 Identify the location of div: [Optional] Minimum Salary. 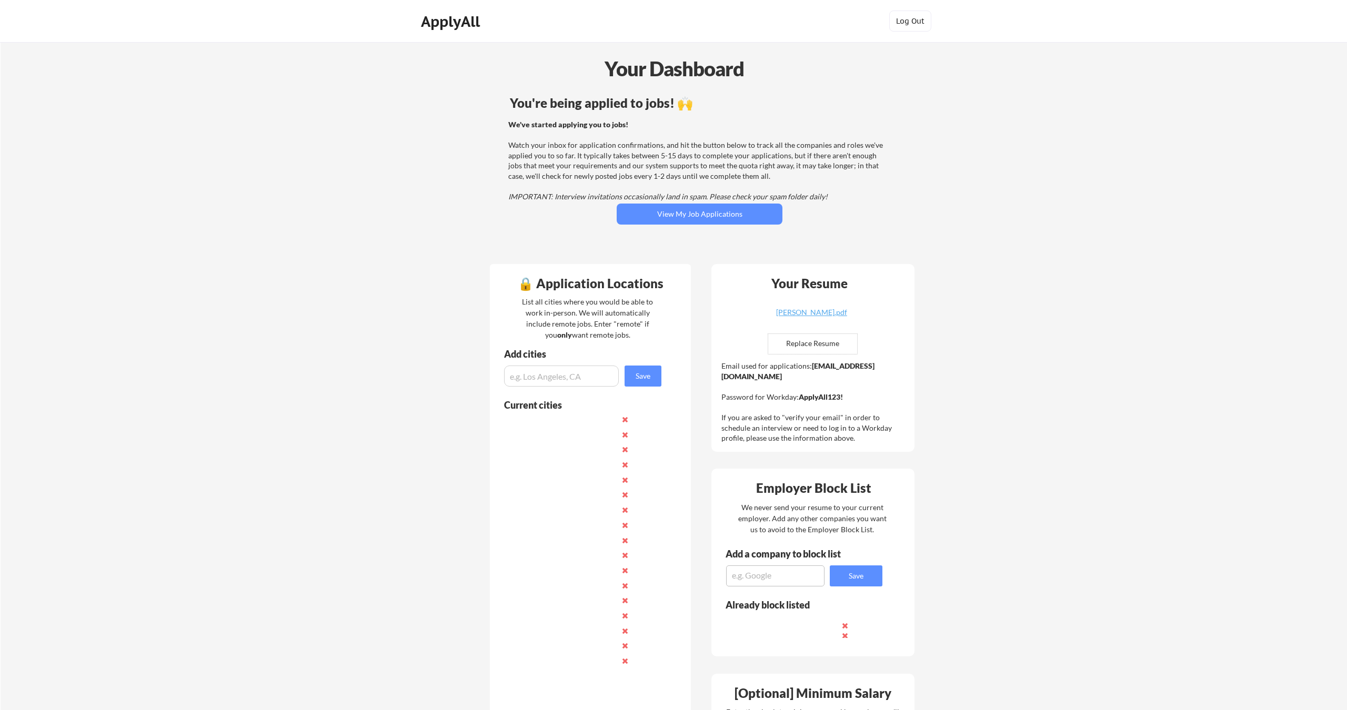
(813, 694).